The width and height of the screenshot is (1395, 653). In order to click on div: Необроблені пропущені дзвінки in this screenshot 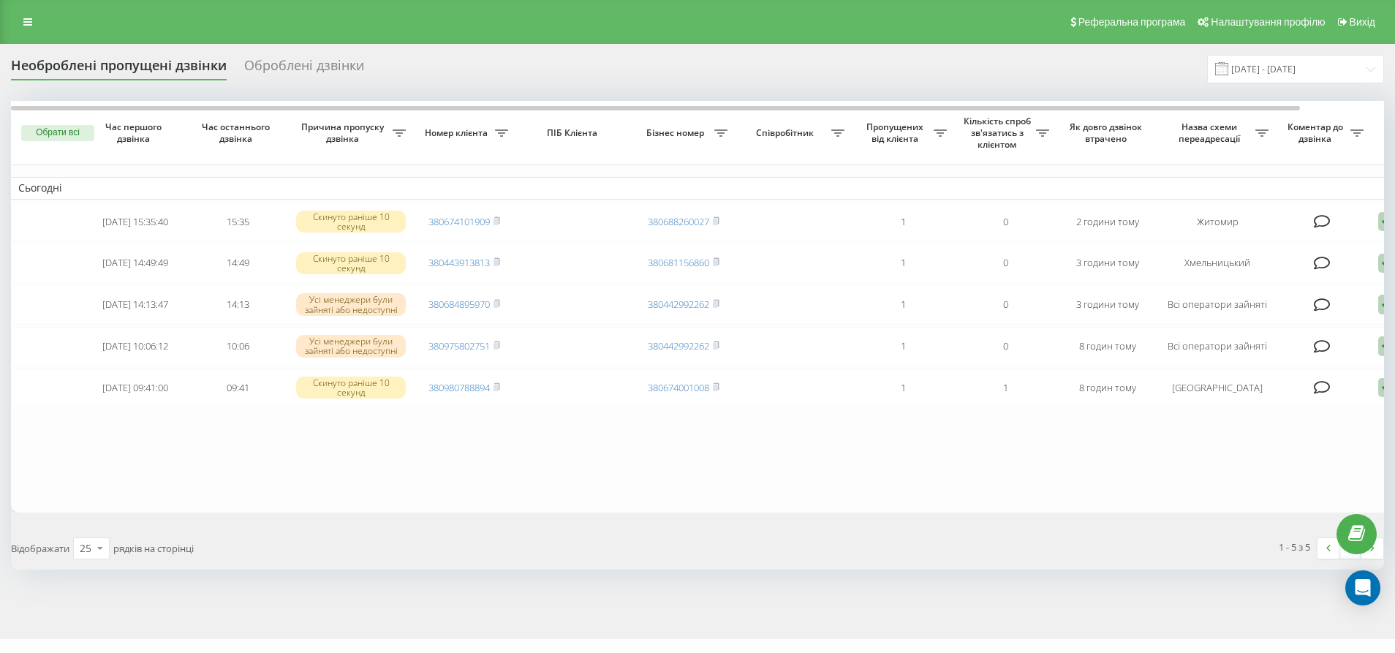, I will do `click(118, 69)`.